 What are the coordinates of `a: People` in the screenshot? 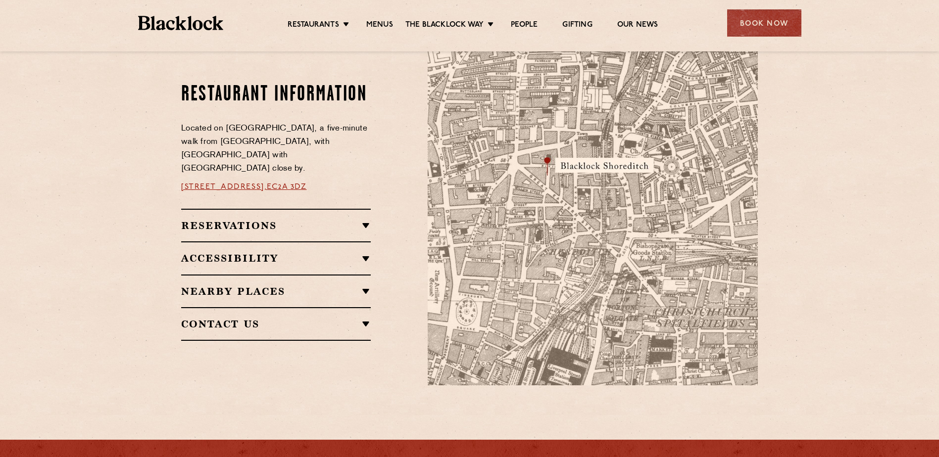 It's located at (524, 26).